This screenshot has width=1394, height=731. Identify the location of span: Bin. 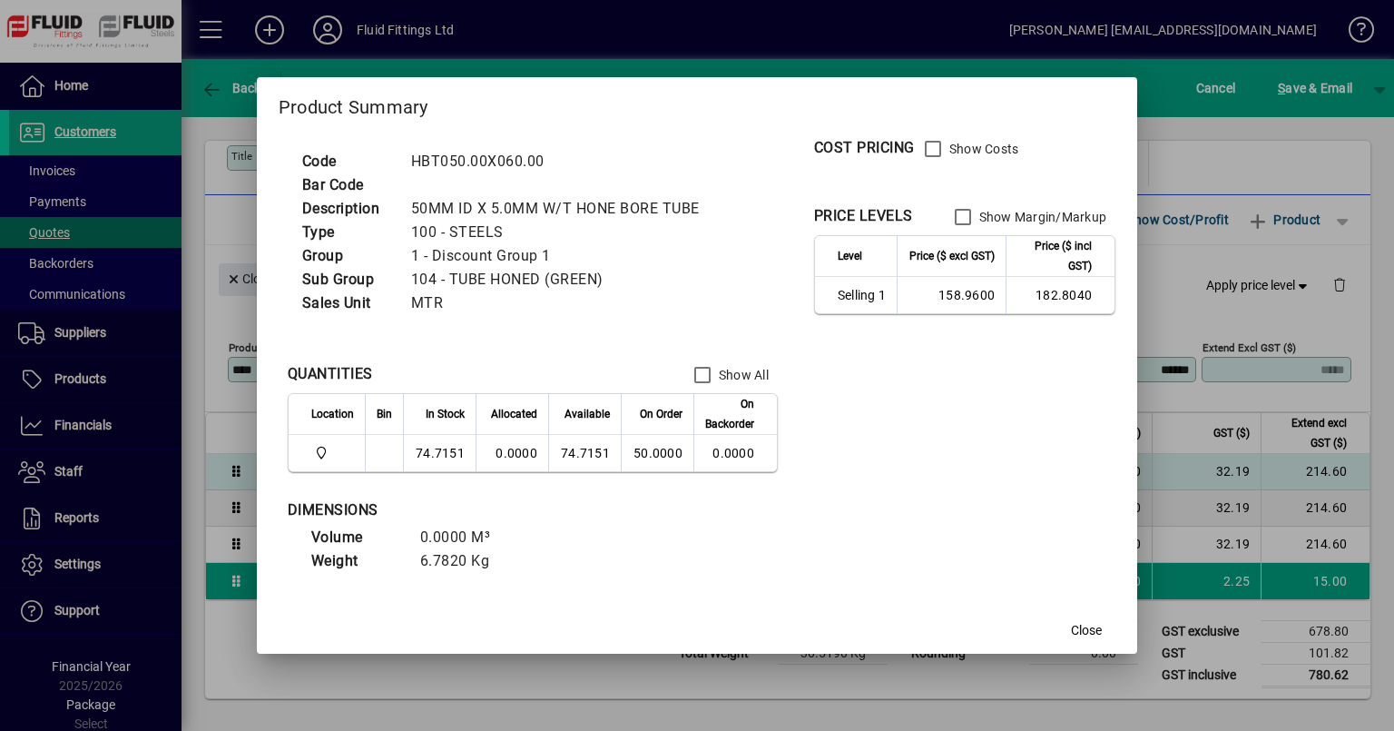
(384, 414).